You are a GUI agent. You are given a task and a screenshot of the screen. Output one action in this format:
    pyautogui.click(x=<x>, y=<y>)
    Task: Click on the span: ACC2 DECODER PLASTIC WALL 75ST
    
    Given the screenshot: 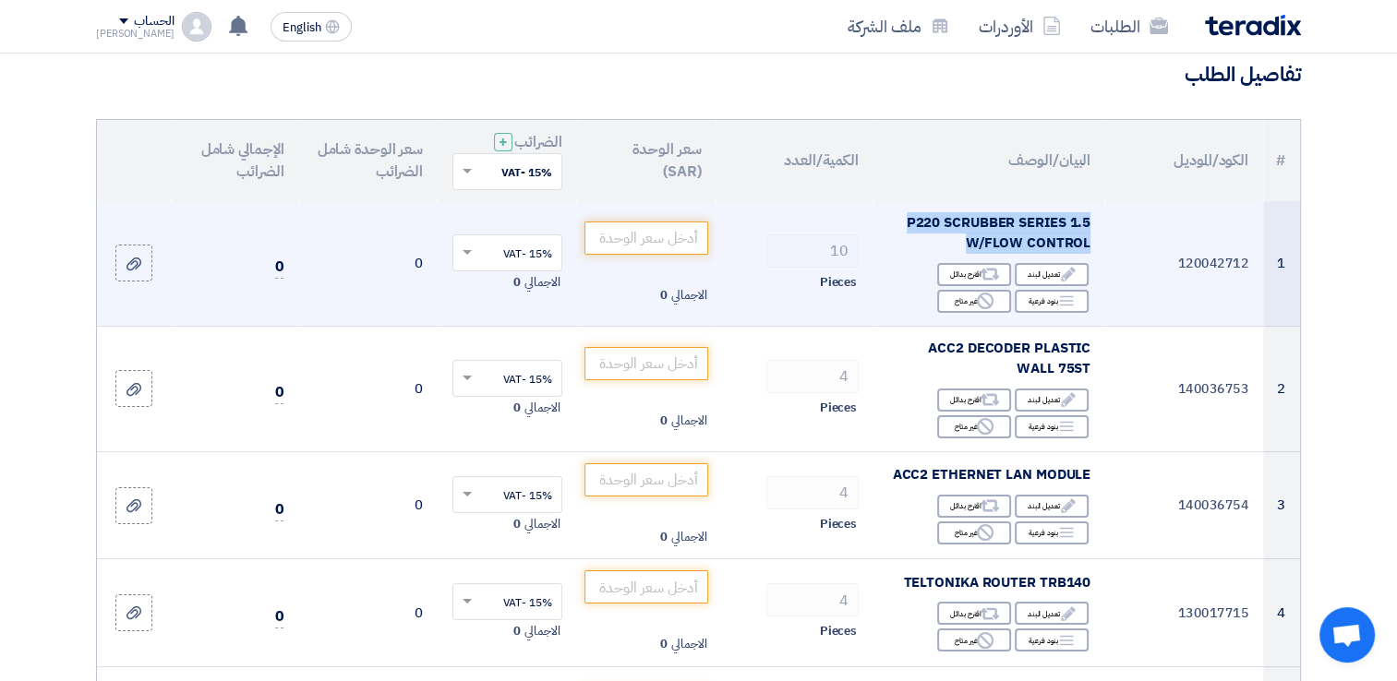 What is the action you would take?
    pyautogui.click(x=1009, y=358)
    